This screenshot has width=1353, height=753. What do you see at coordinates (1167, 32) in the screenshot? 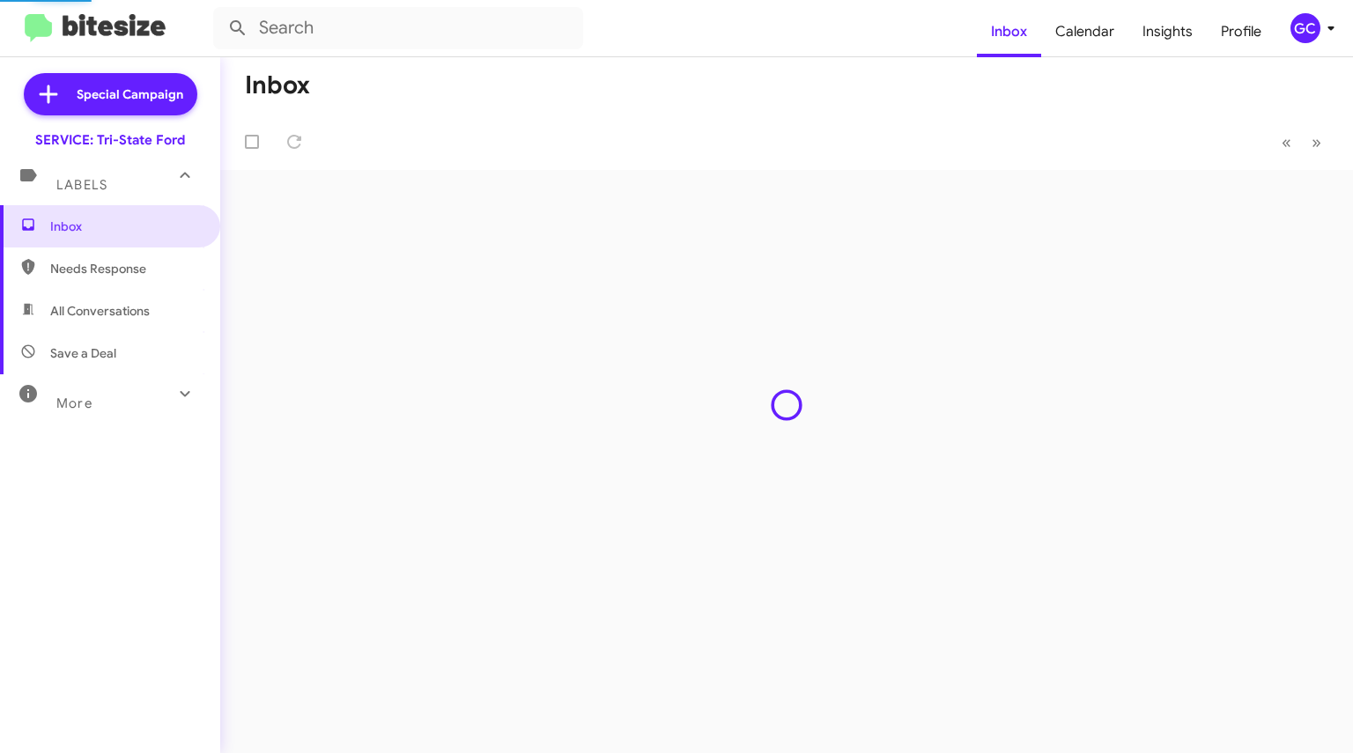
I see `a: Insights` at bounding box center [1167, 32].